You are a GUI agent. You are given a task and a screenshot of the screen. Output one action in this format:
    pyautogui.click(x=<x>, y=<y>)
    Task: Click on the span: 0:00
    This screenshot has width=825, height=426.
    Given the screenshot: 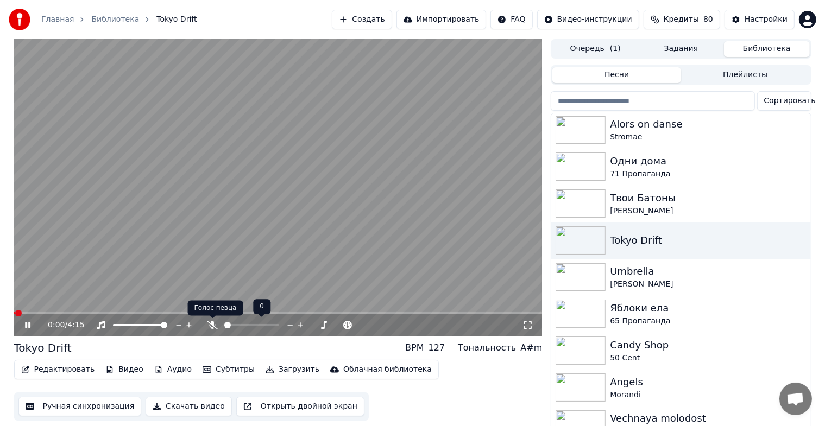 What is the action you would take?
    pyautogui.click(x=56, y=325)
    